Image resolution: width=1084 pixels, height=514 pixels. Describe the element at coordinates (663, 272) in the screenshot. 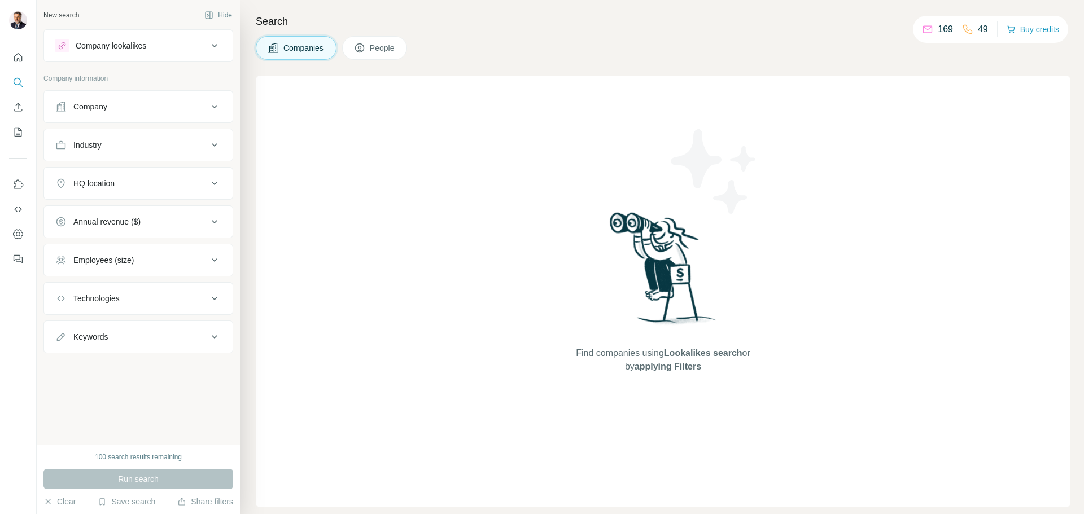

I see `img: Surfe Illustration - Woman searching with binoculars` at that location.